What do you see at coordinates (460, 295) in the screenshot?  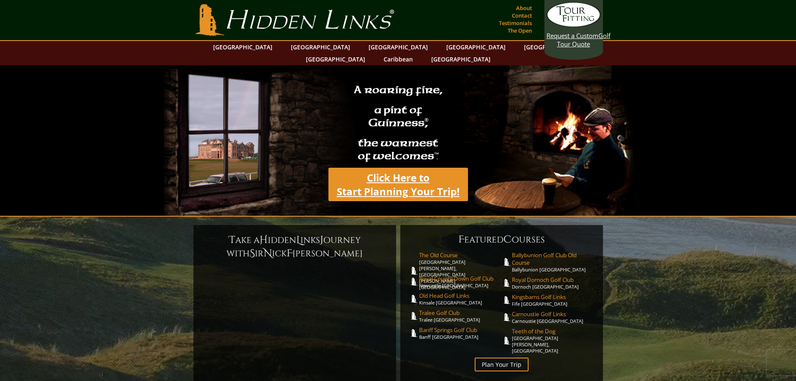 I see `span: Old Head Golf Links` at bounding box center [460, 295].